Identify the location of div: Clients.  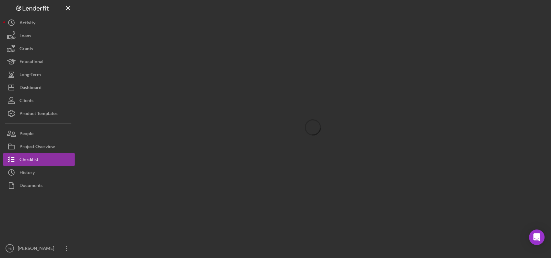
(26, 101).